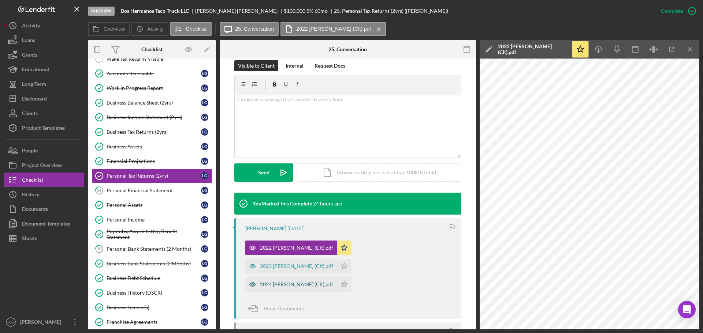 This screenshot has height=333, width=703. I want to click on a: Franchise AgreementsLG, so click(152, 322).